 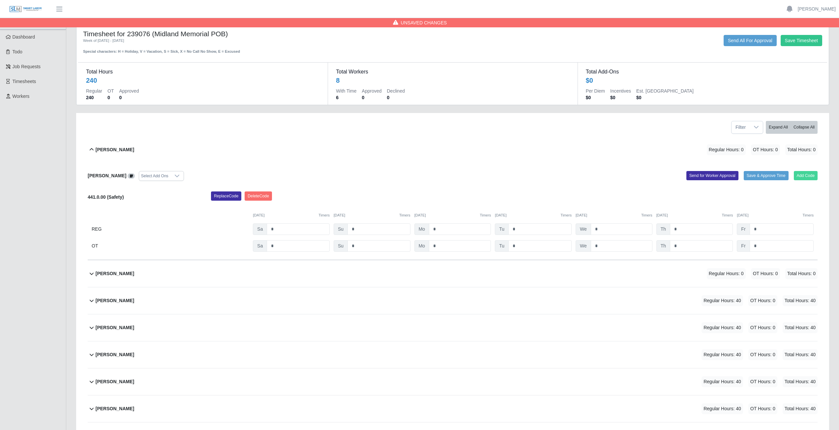 What do you see at coordinates (24, 81) in the screenshot?
I see `span: Timesheets` at bounding box center [24, 81].